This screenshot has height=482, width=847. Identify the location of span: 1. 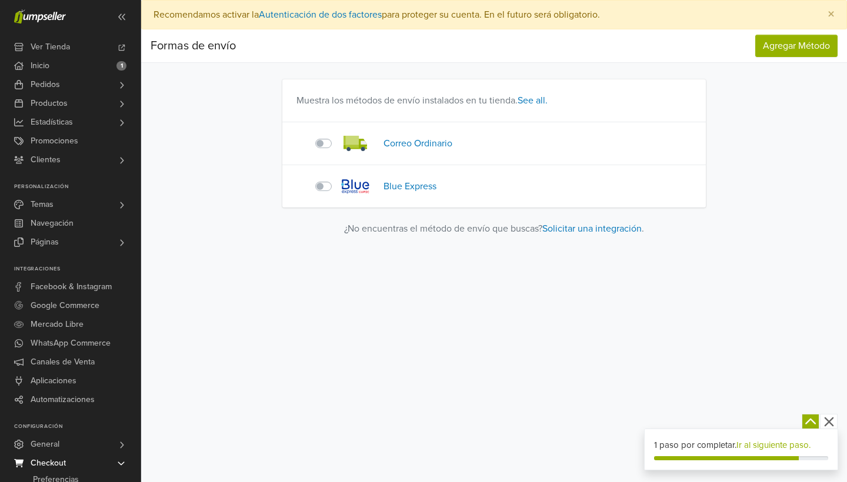
(121, 66).